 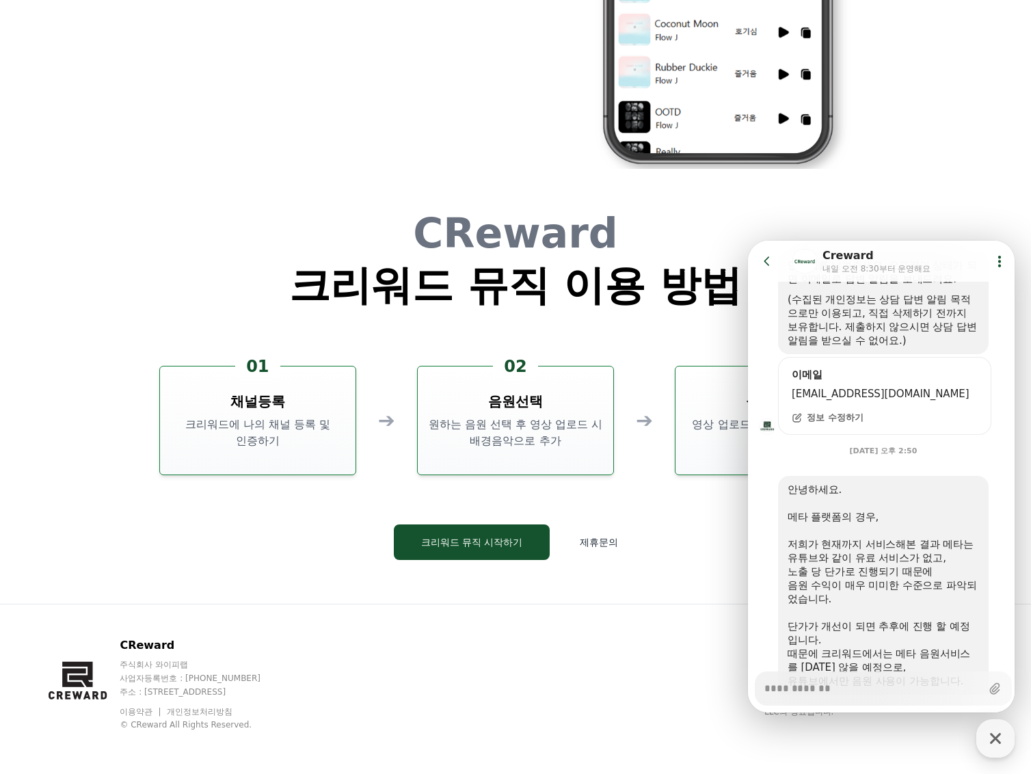 I want to click on h1: 크리워드 뮤직 이용 방법, so click(x=515, y=285).